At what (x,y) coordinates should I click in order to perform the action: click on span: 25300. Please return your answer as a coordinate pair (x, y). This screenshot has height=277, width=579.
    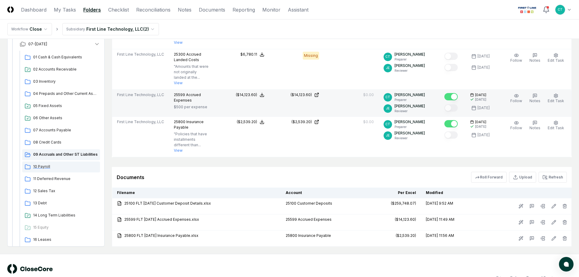
    Looking at the image, I should click on (180, 54).